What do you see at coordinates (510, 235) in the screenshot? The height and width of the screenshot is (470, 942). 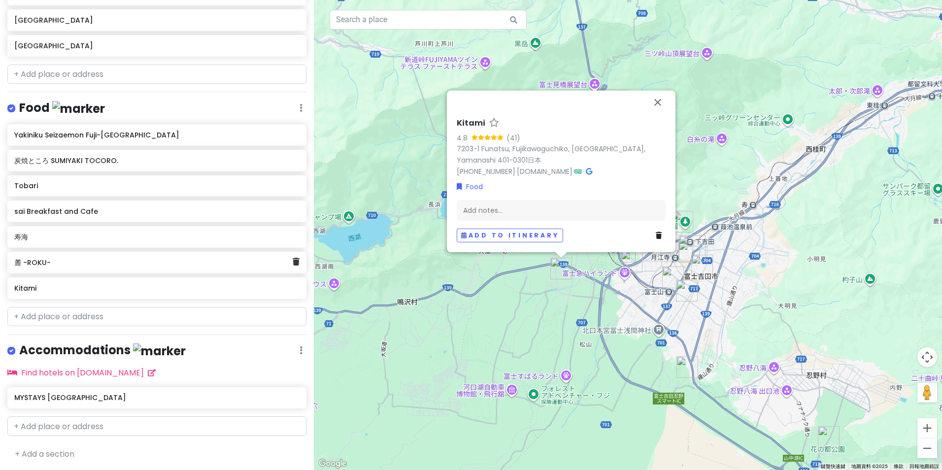 I see `button: Add to itinerary` at bounding box center [510, 235].